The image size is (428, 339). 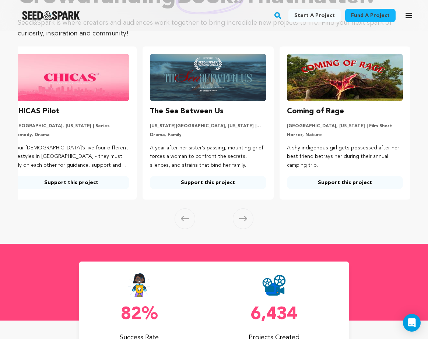 I want to click on p: Horror, Nature, so click(x=345, y=135).